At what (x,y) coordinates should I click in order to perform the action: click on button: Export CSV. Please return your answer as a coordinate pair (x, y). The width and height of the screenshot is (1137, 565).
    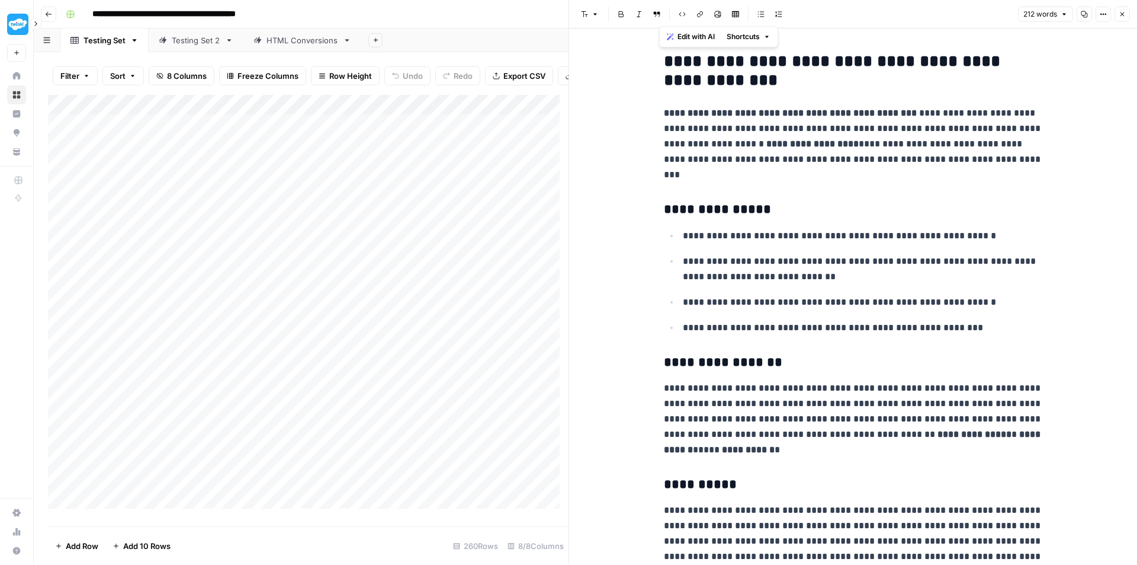
    Looking at the image, I should click on (519, 76).